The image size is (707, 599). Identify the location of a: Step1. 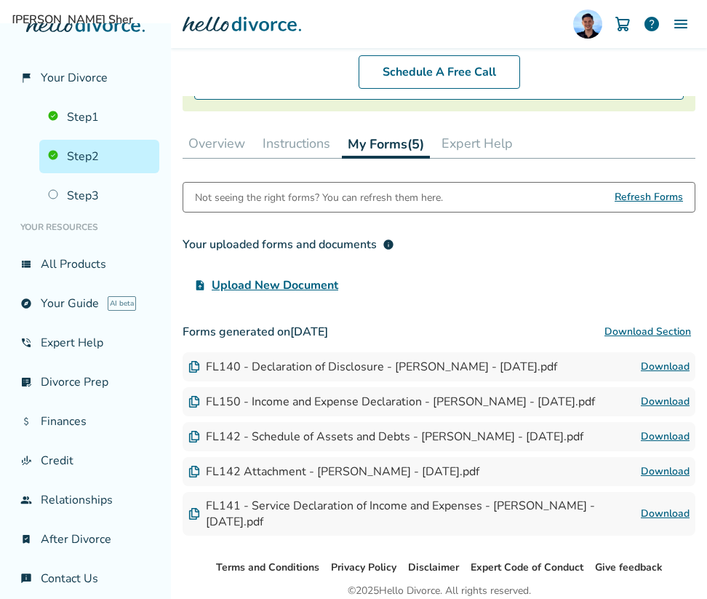
(99, 117).